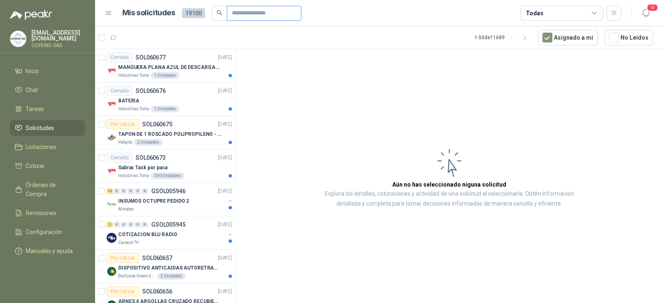 This screenshot has height=303, width=663. What do you see at coordinates (169, 67) in the screenshot?
I see `p: MANGUERA PLANA AZUL DE DESCARGA 60 PSI X 20 METROS CON UNION DE 6” MAS ABRAZADERAS METALICAS DE 6”` at bounding box center [169, 67].